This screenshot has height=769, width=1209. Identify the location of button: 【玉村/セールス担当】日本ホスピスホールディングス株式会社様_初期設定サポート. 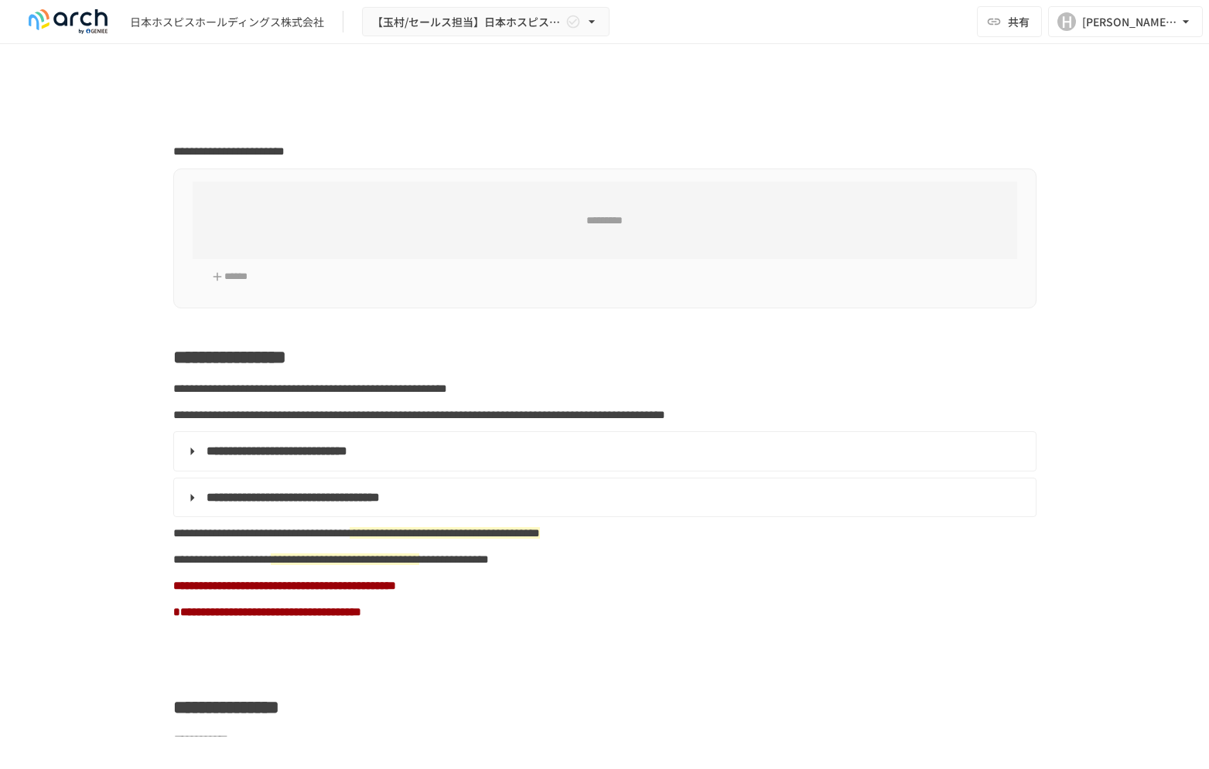
(486, 22).